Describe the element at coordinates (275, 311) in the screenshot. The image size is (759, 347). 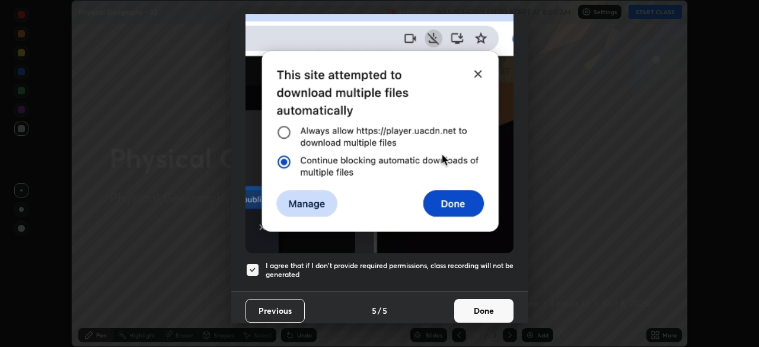
I see `button: Previous` at that location.